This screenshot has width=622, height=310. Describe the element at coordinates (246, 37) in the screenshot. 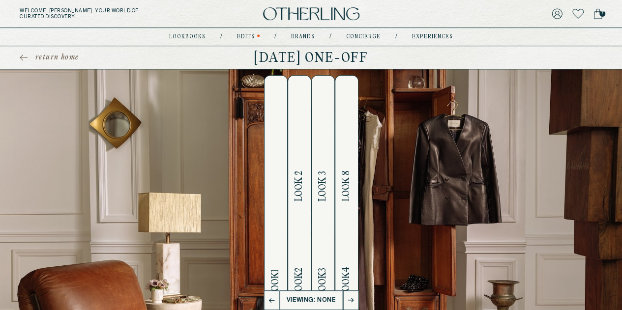

I see `a: Edits` at that location.